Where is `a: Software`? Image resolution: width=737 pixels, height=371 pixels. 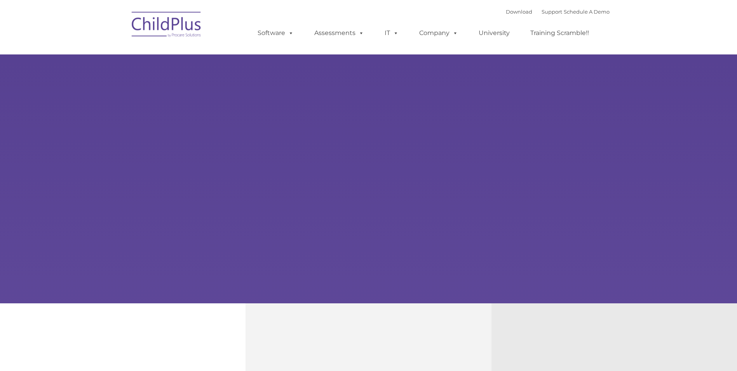 a: Software is located at coordinates (275, 33).